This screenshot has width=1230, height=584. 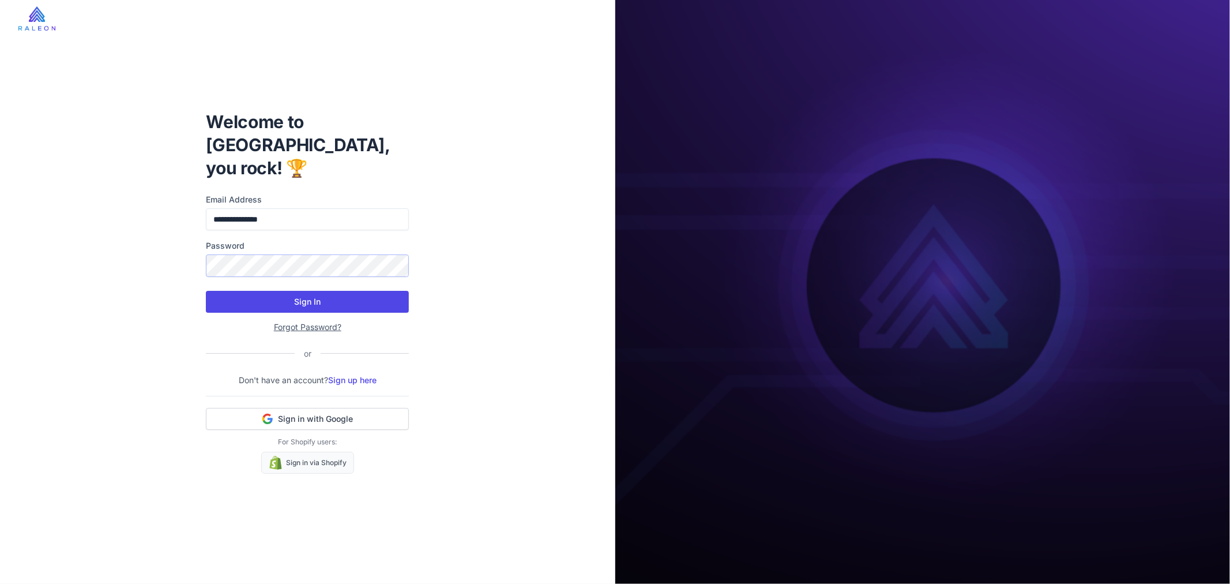 I want to click on p: Don't have an account?, so click(x=307, y=380).